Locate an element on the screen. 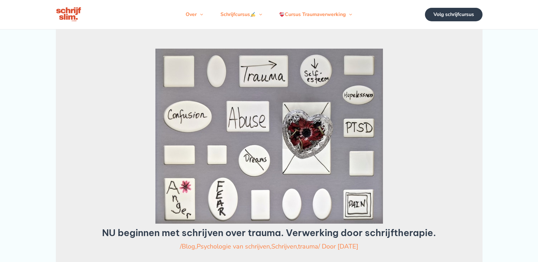 Image resolution: width=538 pixels, height=262 pixels. img: Schrijven over trauma is schrijftherapie, hierbij vier voorbeelden ptss is located at coordinates (269, 136).